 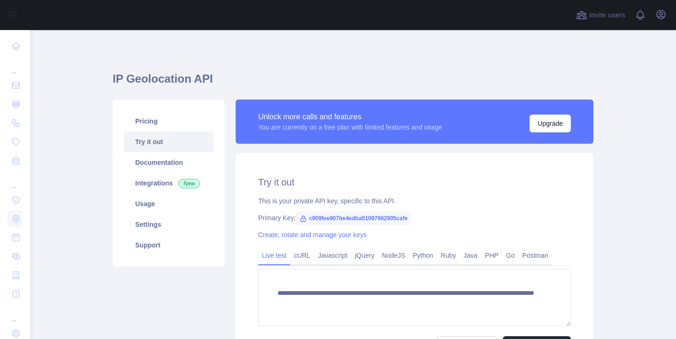 What do you see at coordinates (394, 256) in the screenshot?
I see `a: NodeJS` at bounding box center [394, 256].